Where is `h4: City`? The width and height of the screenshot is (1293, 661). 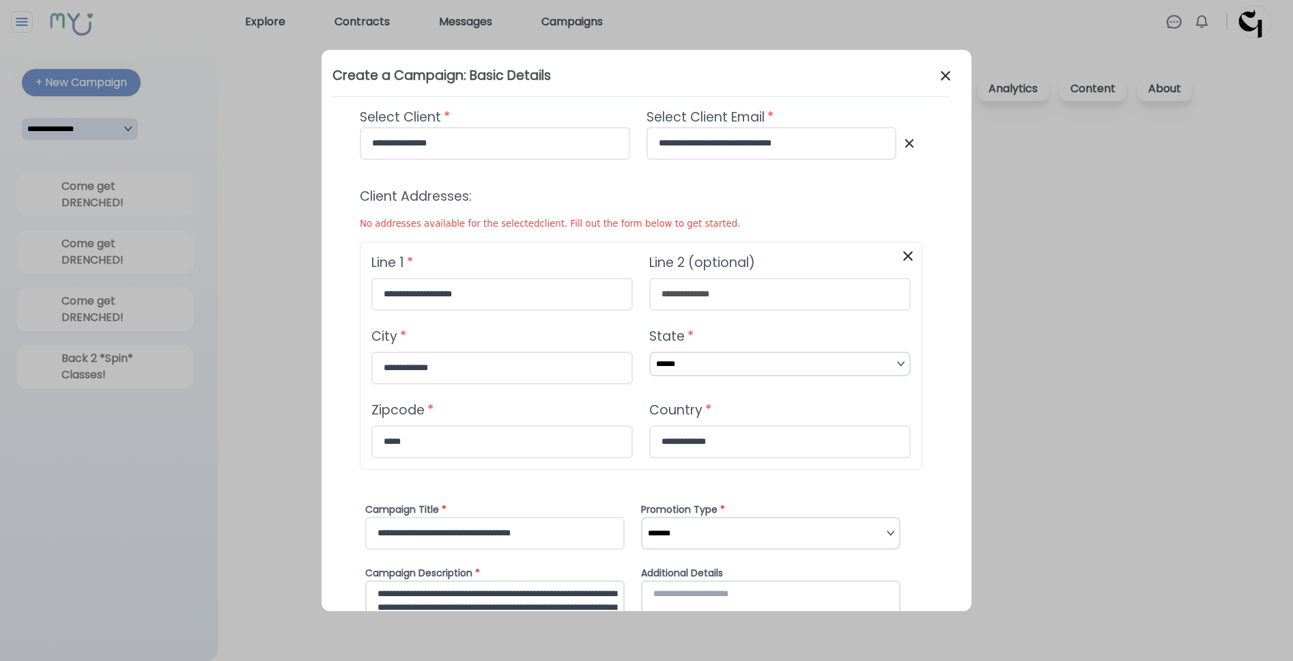
h4: City is located at coordinates (502, 337).